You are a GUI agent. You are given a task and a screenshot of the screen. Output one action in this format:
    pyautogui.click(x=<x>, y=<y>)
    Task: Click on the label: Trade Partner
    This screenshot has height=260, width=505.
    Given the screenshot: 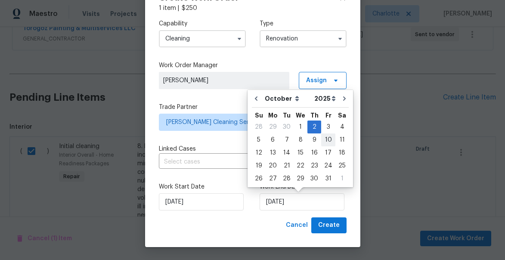 What is the action you would take?
    pyautogui.click(x=253, y=107)
    